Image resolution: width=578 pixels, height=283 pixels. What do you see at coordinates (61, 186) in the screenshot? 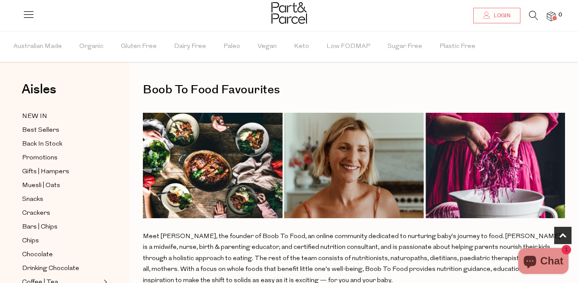
I see `a: Muesli | Oats` at bounding box center [61, 186].